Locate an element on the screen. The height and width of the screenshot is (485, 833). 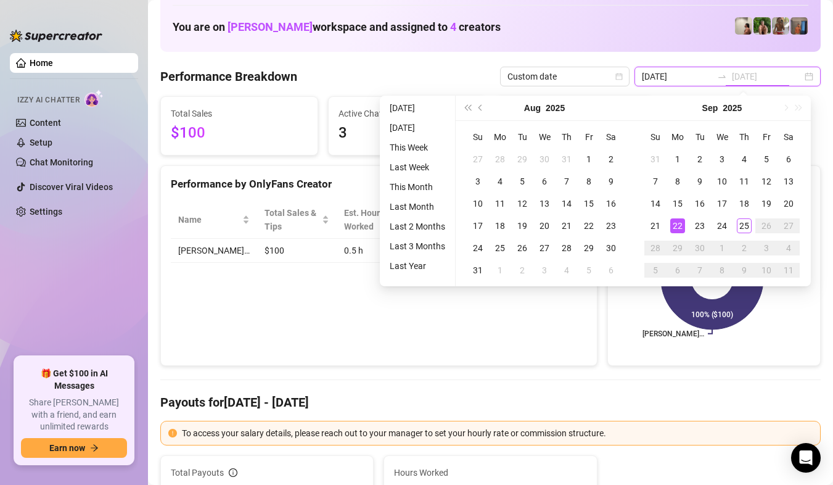
div: 13 is located at coordinates (789, 181).